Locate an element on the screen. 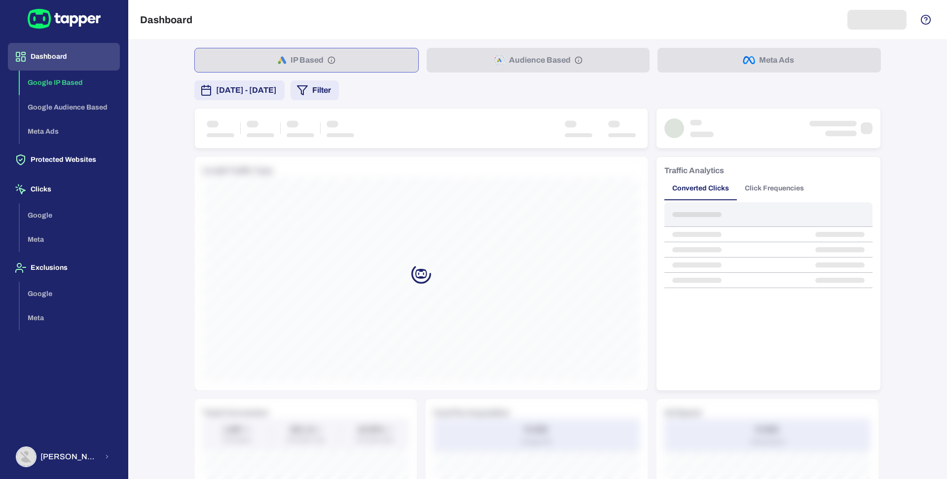 Image resolution: width=947 pixels, height=479 pixels. button: Filter is located at coordinates (315, 90).